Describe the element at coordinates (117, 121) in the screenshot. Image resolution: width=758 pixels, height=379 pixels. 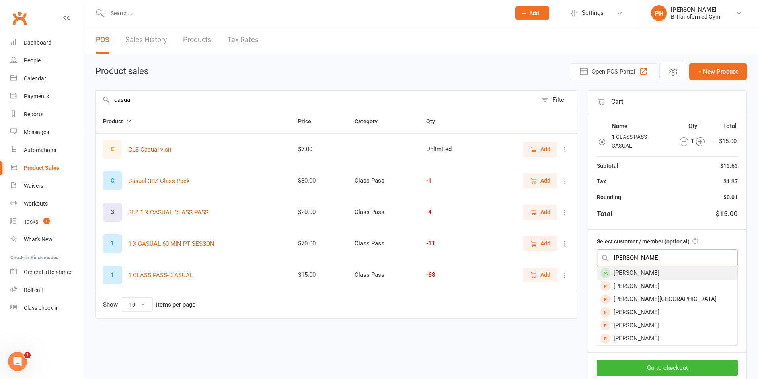
I see `button: Product` at that location.